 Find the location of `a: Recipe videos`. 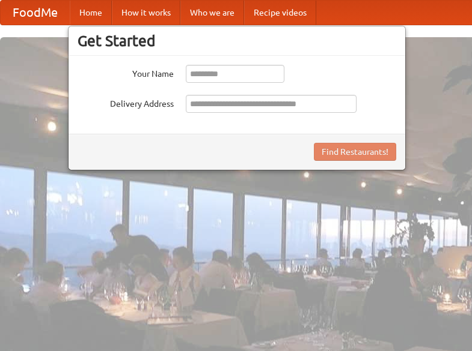

a: Recipe videos is located at coordinates (280, 13).